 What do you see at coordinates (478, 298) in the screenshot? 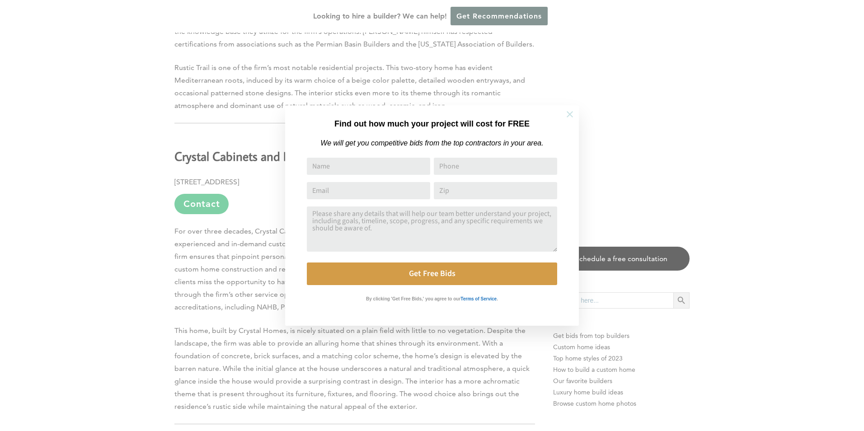
I see `a: Terms of Service` at bounding box center [478, 298].